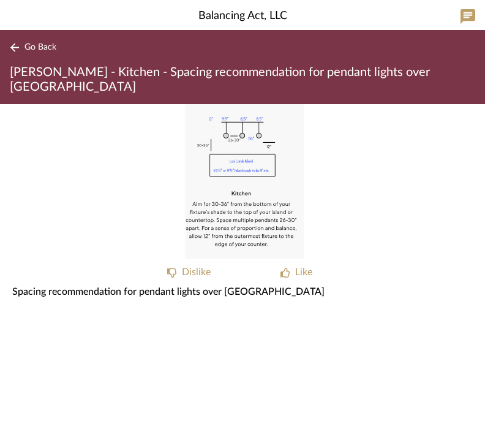 Image resolution: width=485 pixels, height=448 pixels. I want to click on button: Go Back, so click(35, 48).